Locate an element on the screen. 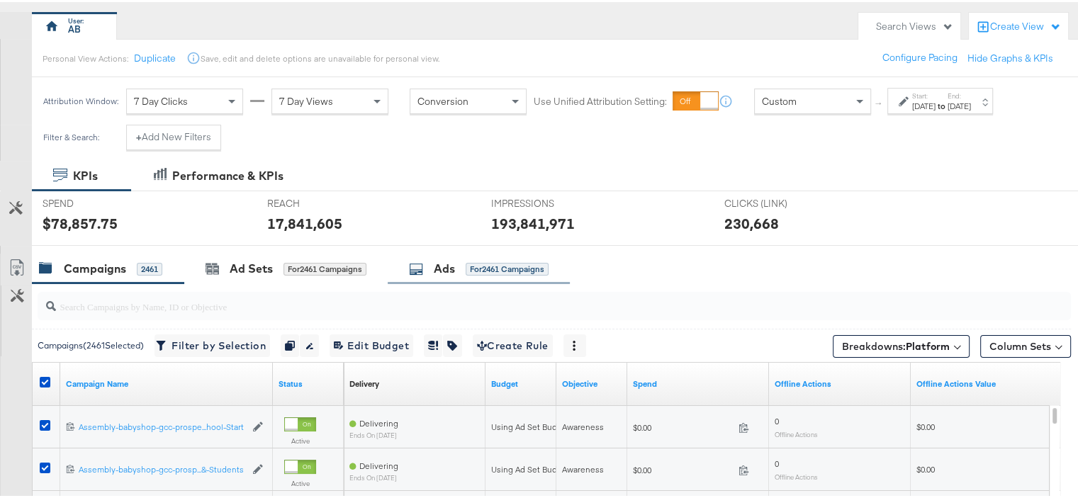 The image size is (1078, 498). span: 7 Day Clicks is located at coordinates (161, 99).